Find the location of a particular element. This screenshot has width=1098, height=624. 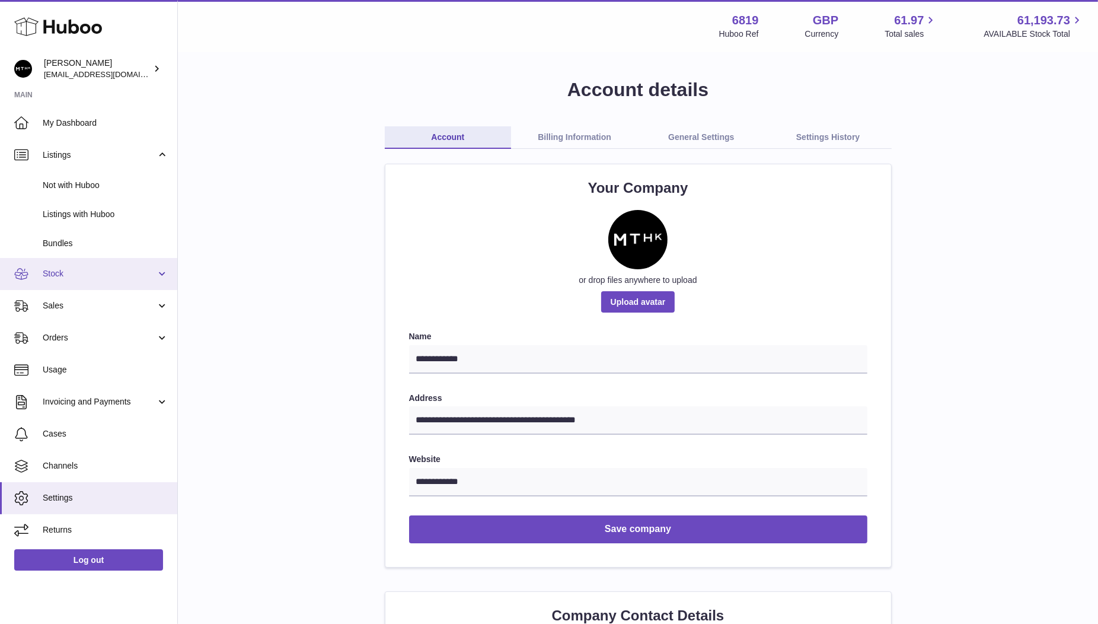

button: Save company is located at coordinates (638, 529).